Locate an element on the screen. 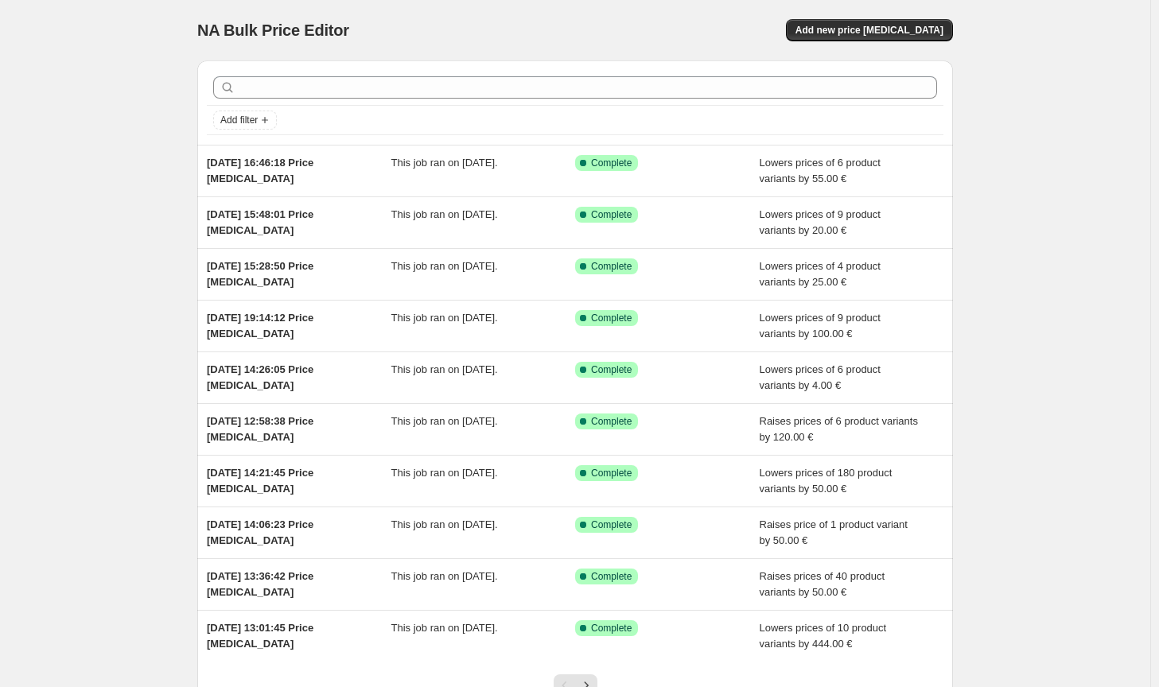 Image resolution: width=1159 pixels, height=687 pixels. span: Lowers prices of 4 product variants by 25.00 € is located at coordinates (820, 274).